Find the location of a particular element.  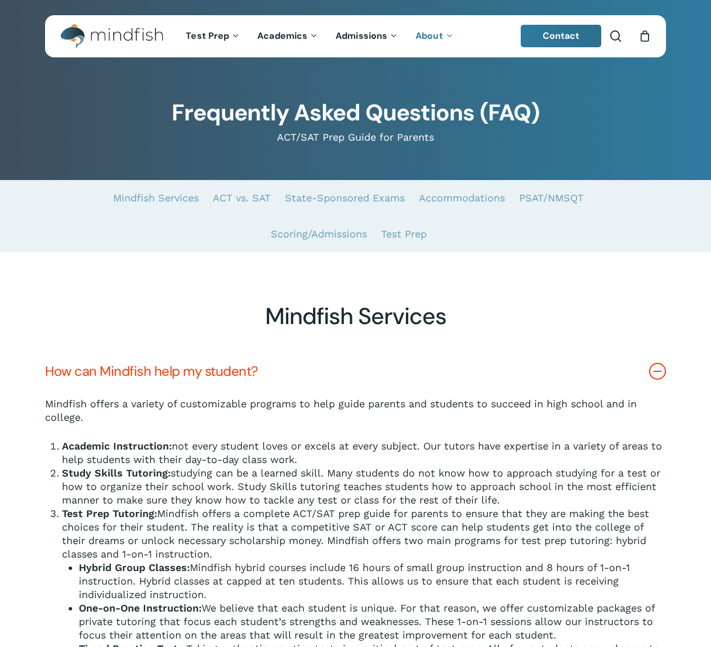

span: About is located at coordinates (429, 35).